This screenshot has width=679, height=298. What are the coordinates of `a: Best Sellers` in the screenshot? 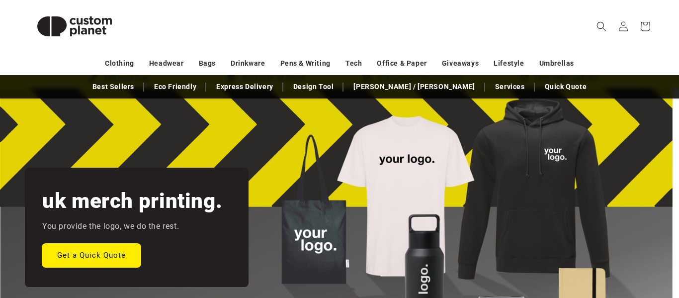 It's located at (113, 87).